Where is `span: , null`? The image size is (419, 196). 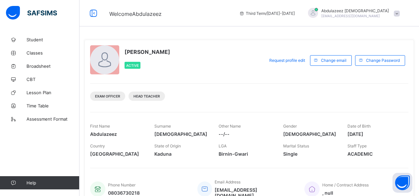 span: , null is located at coordinates (345, 193).